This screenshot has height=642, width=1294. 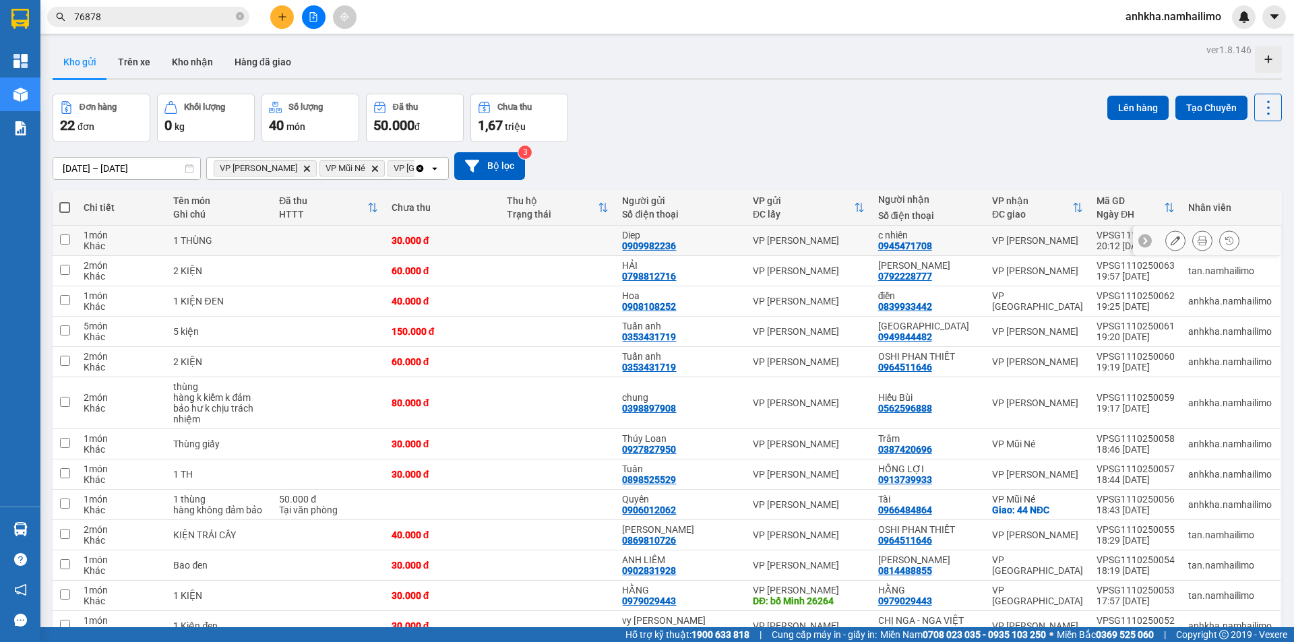 I want to click on div: 0966484864, so click(x=905, y=510).